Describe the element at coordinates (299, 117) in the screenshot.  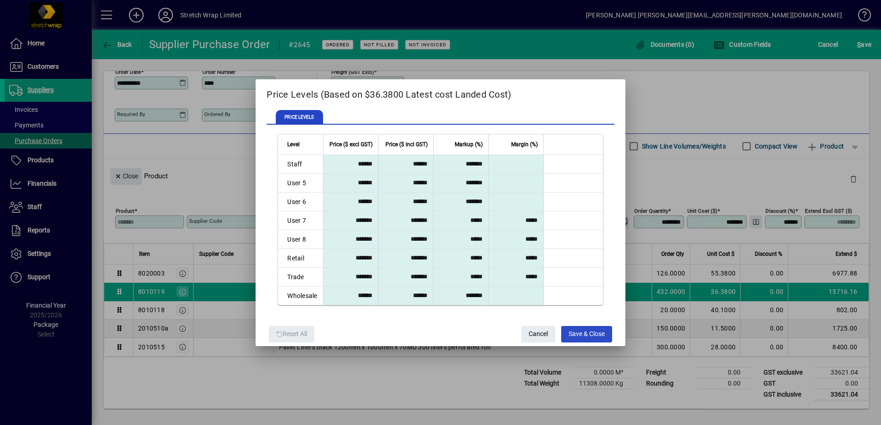
I see `span: PRICE LEVELS` at that location.